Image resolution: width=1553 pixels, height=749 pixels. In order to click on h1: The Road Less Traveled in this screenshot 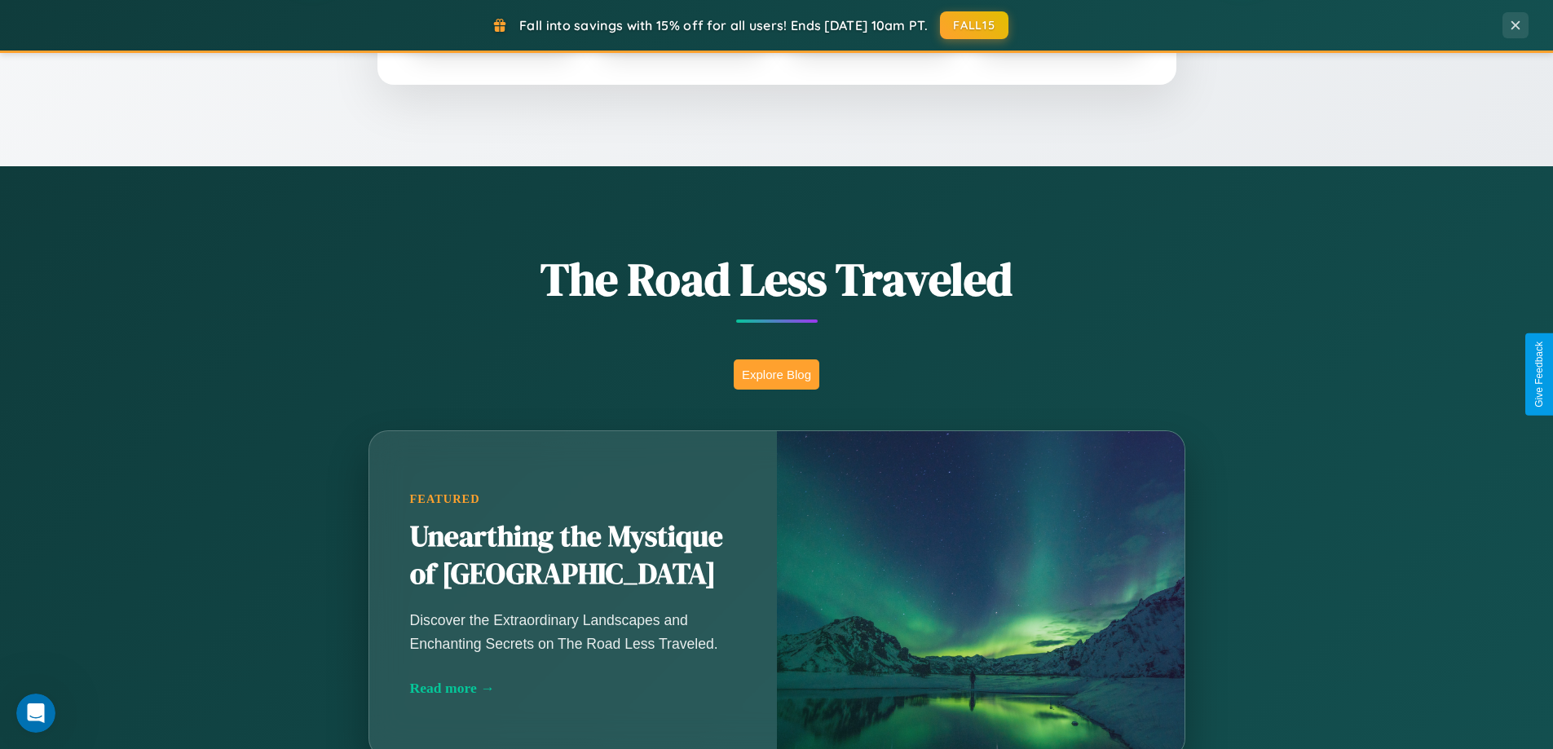, I will do `click(777, 279)`.